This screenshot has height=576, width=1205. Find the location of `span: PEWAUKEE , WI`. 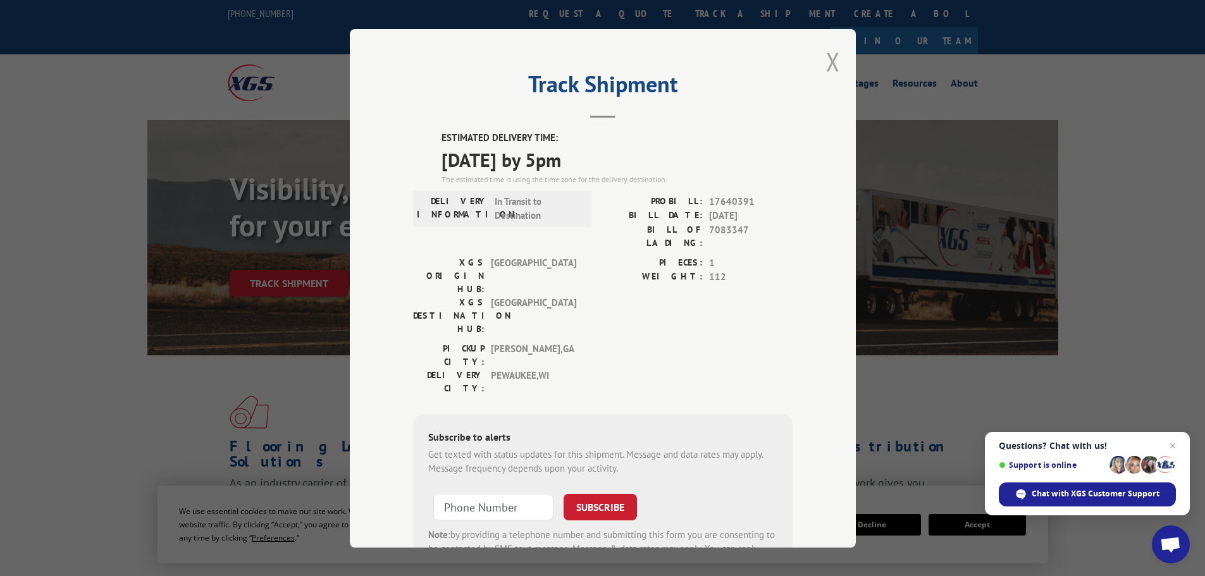

span: PEWAUKEE , WI is located at coordinates (533, 381).